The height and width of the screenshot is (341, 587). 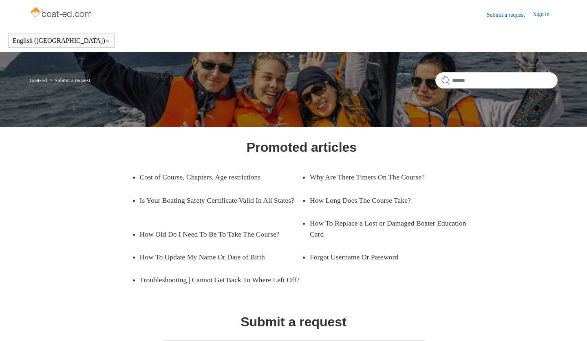 What do you see at coordinates (571, 324) in the screenshot?
I see `div: Live chat` at bounding box center [571, 324].